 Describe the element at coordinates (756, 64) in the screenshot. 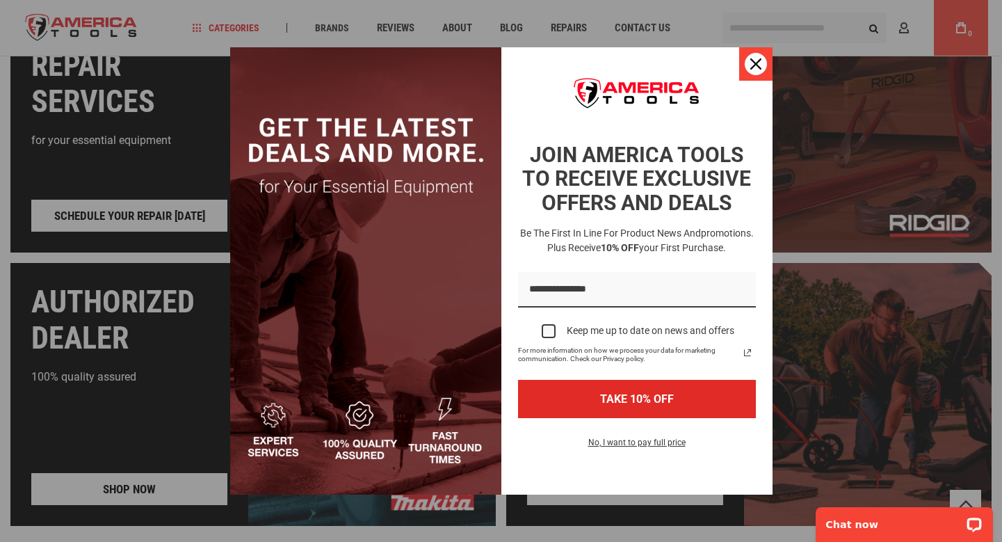

I see `button: Close` at that location.